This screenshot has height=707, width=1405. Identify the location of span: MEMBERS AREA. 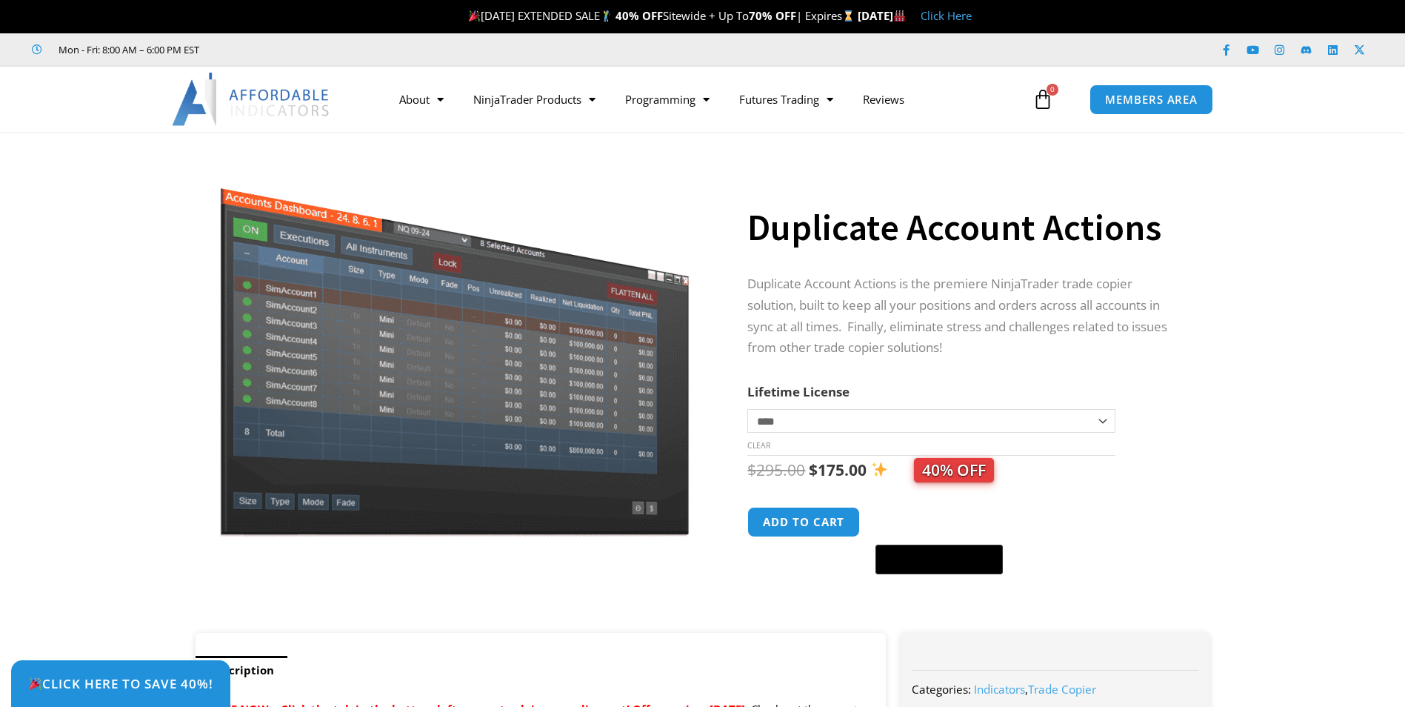
(1151, 99).